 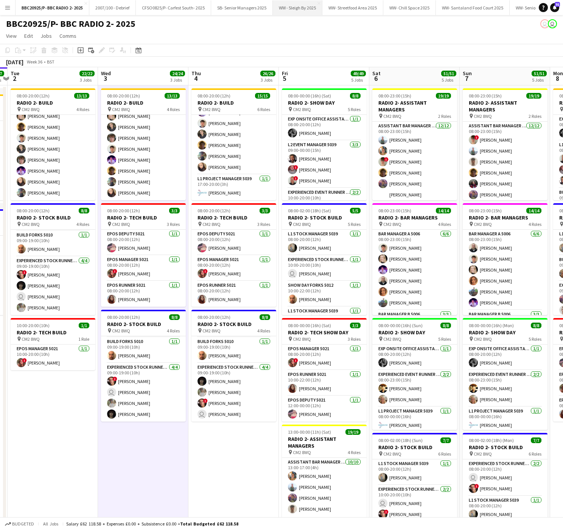 What do you see at coordinates (262, 96) in the screenshot?
I see `span: 15/15` at bounding box center [262, 96].